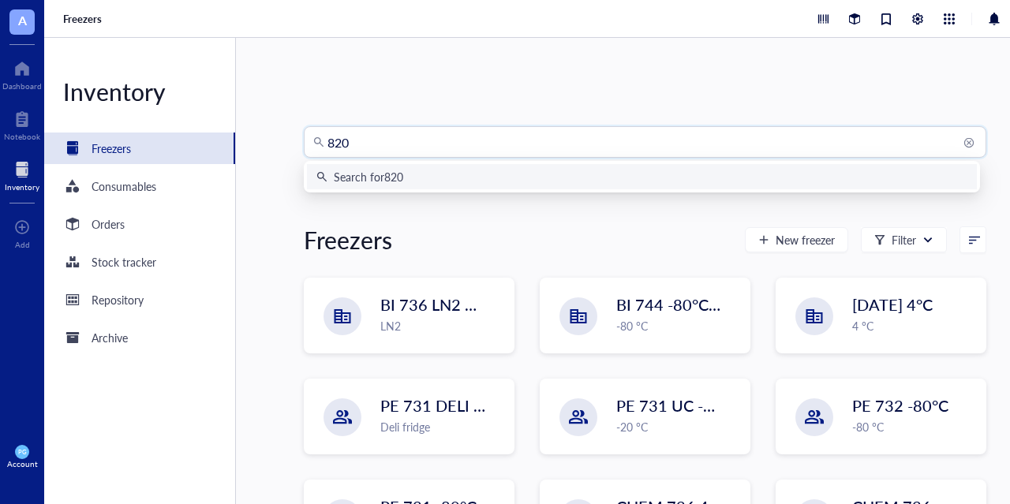 This screenshot has height=504, width=1010. What do you see at coordinates (796, 240) in the screenshot?
I see `button: New freezer` at bounding box center [796, 240].